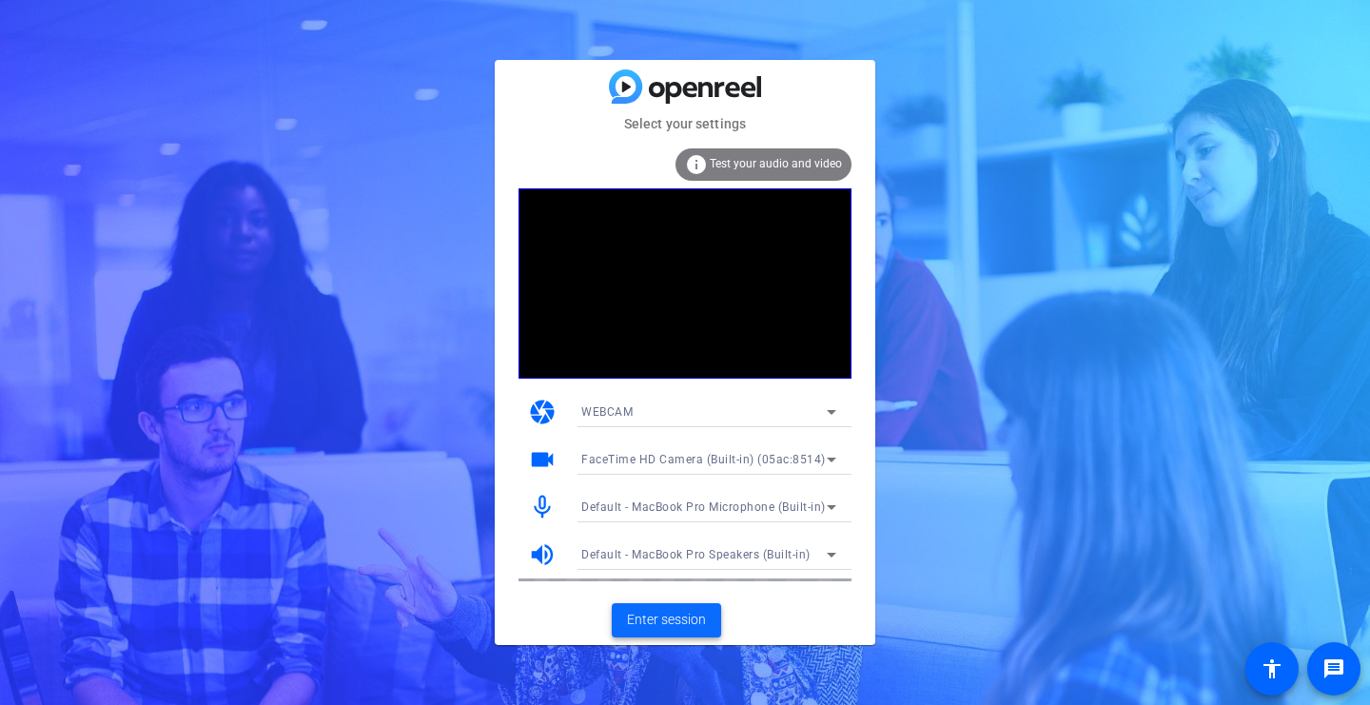  Describe the element at coordinates (607, 412) in the screenshot. I see `span: WEBCAM` at that location.